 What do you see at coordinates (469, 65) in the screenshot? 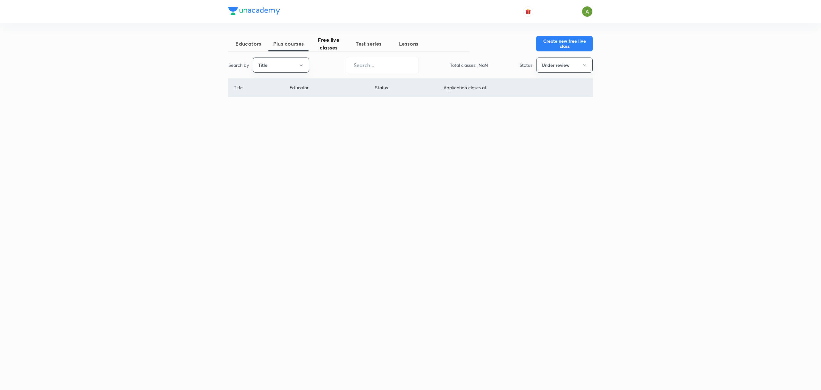
I see `p: Total classes: ,NaN` at bounding box center [469, 65].